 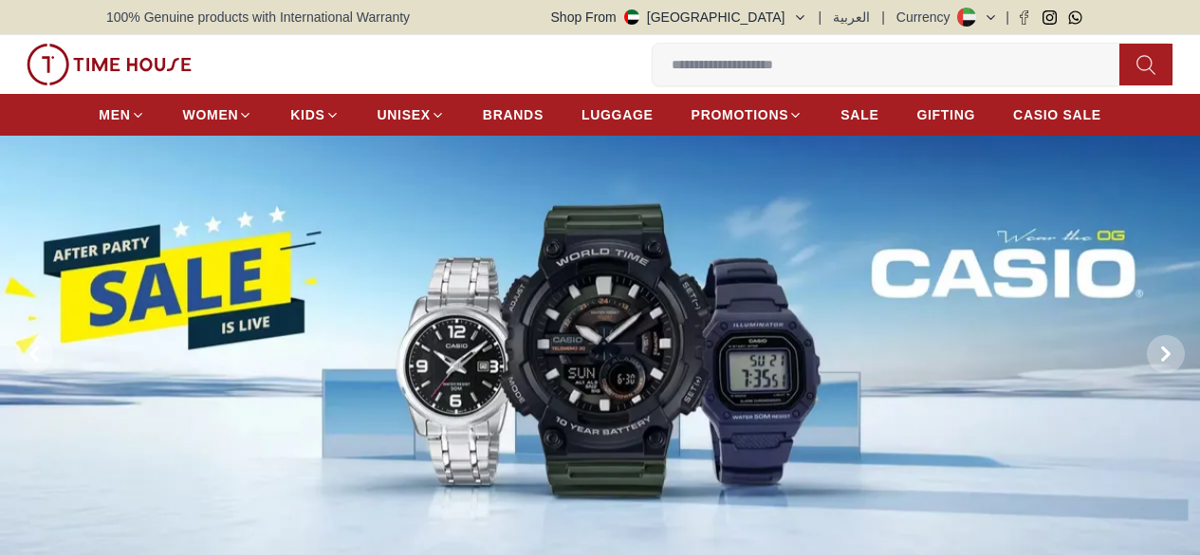 I want to click on span: MEN, so click(x=114, y=115).